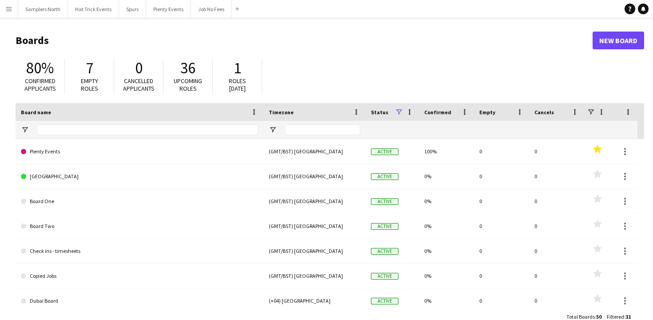 Image resolution: width=653 pixels, height=320 pixels. What do you see at coordinates (139, 68) in the screenshot?
I see `span: 0` at bounding box center [139, 68].